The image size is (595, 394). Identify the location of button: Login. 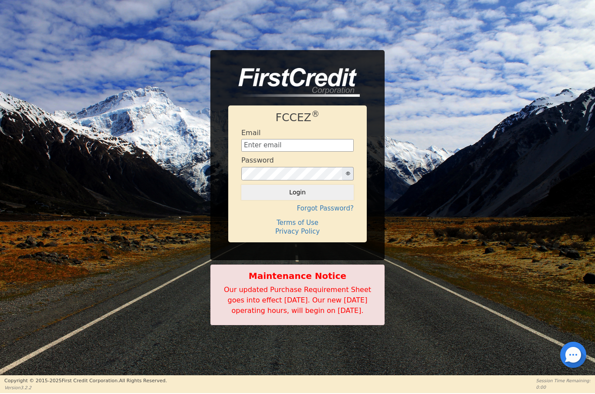
(297, 192).